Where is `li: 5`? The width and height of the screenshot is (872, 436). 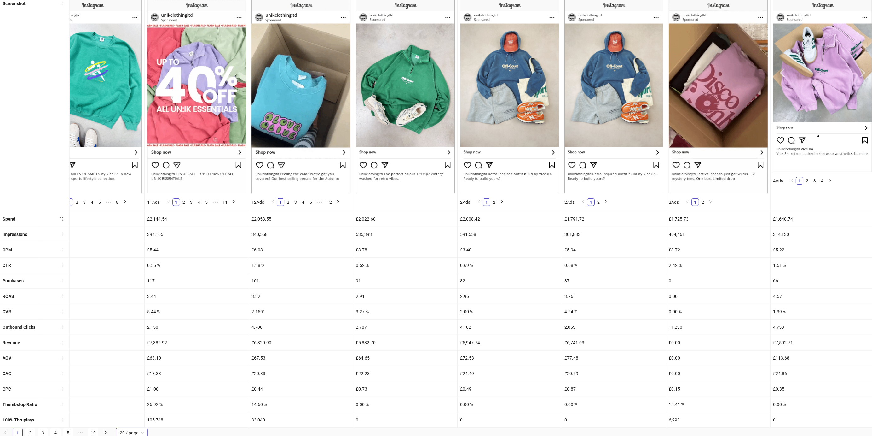 li: 5 is located at coordinates (100, 202).